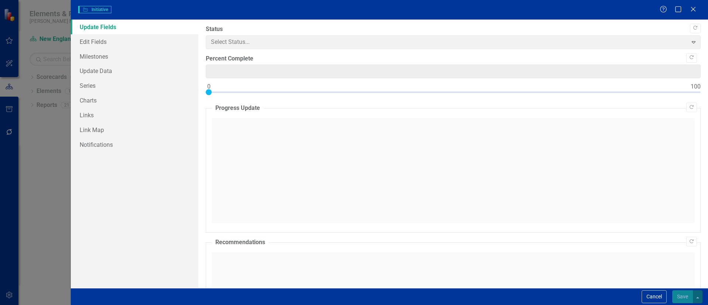 The width and height of the screenshot is (708, 305). I want to click on button: Save, so click(682, 296).